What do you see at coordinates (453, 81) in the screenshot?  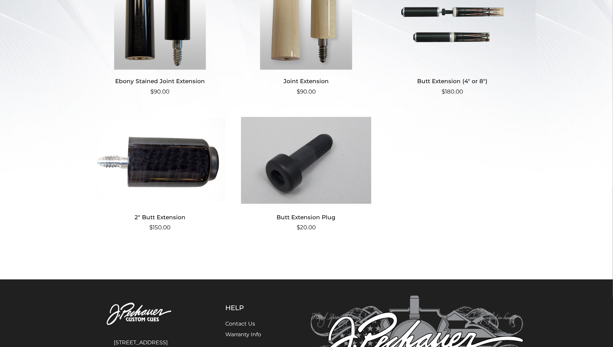 I see `h2: Butt Extension (4″ or 8″)` at bounding box center [453, 81].